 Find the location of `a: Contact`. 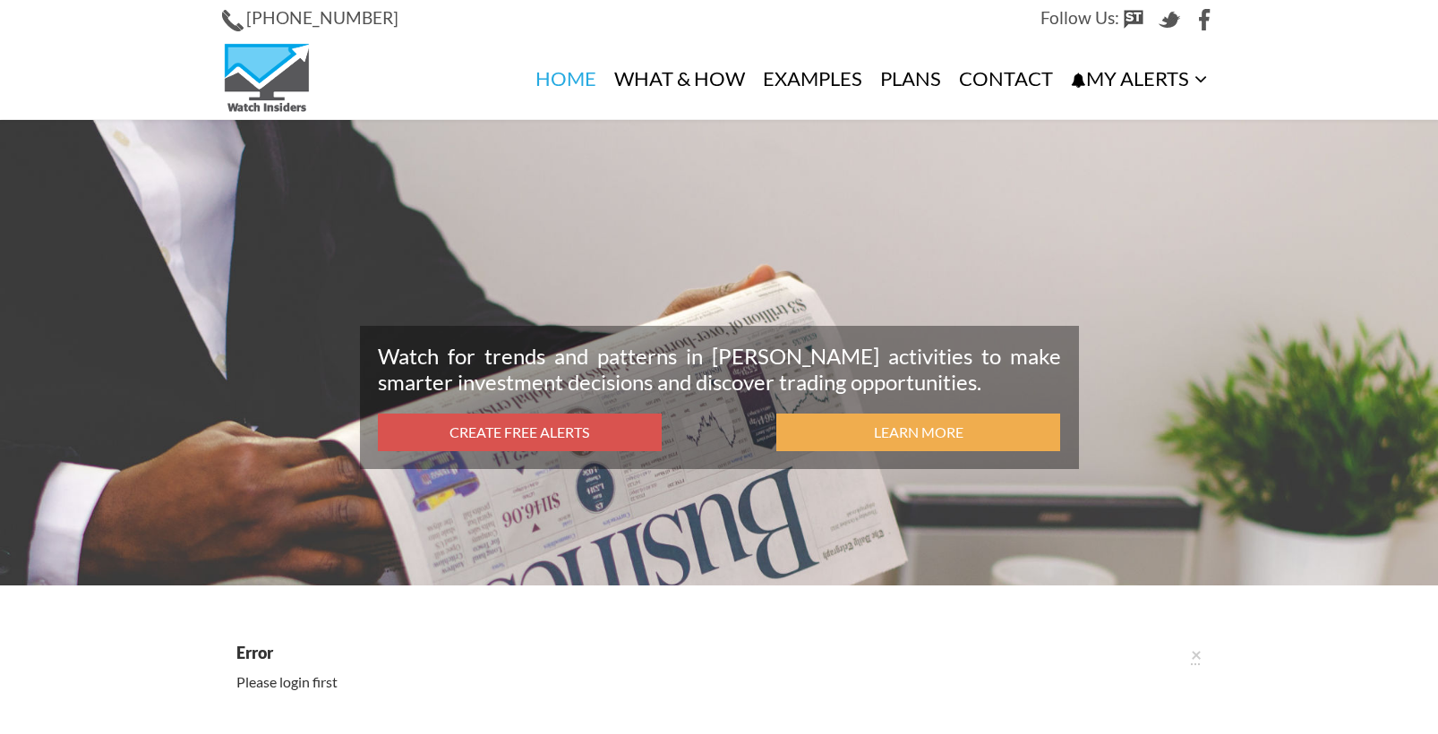

a: Contact is located at coordinates (1005, 79).